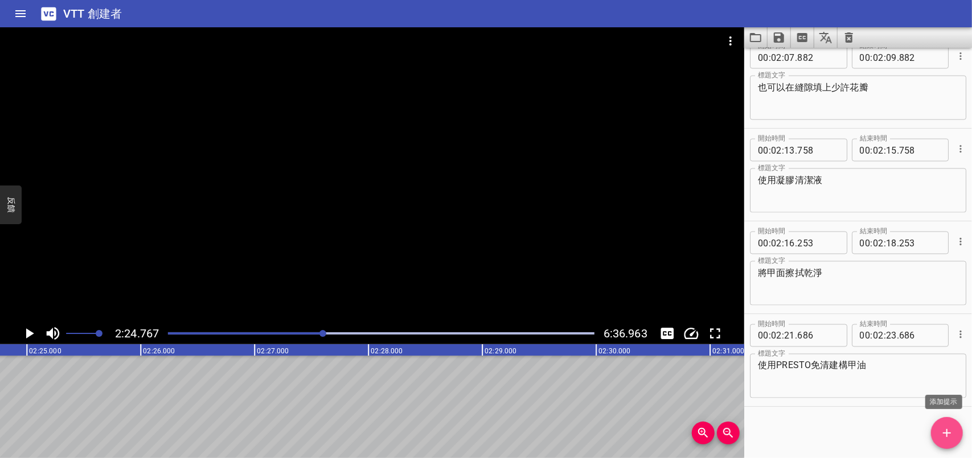 The width and height of the screenshot is (972, 458). I want to click on button: 添加提示, so click(947, 433).